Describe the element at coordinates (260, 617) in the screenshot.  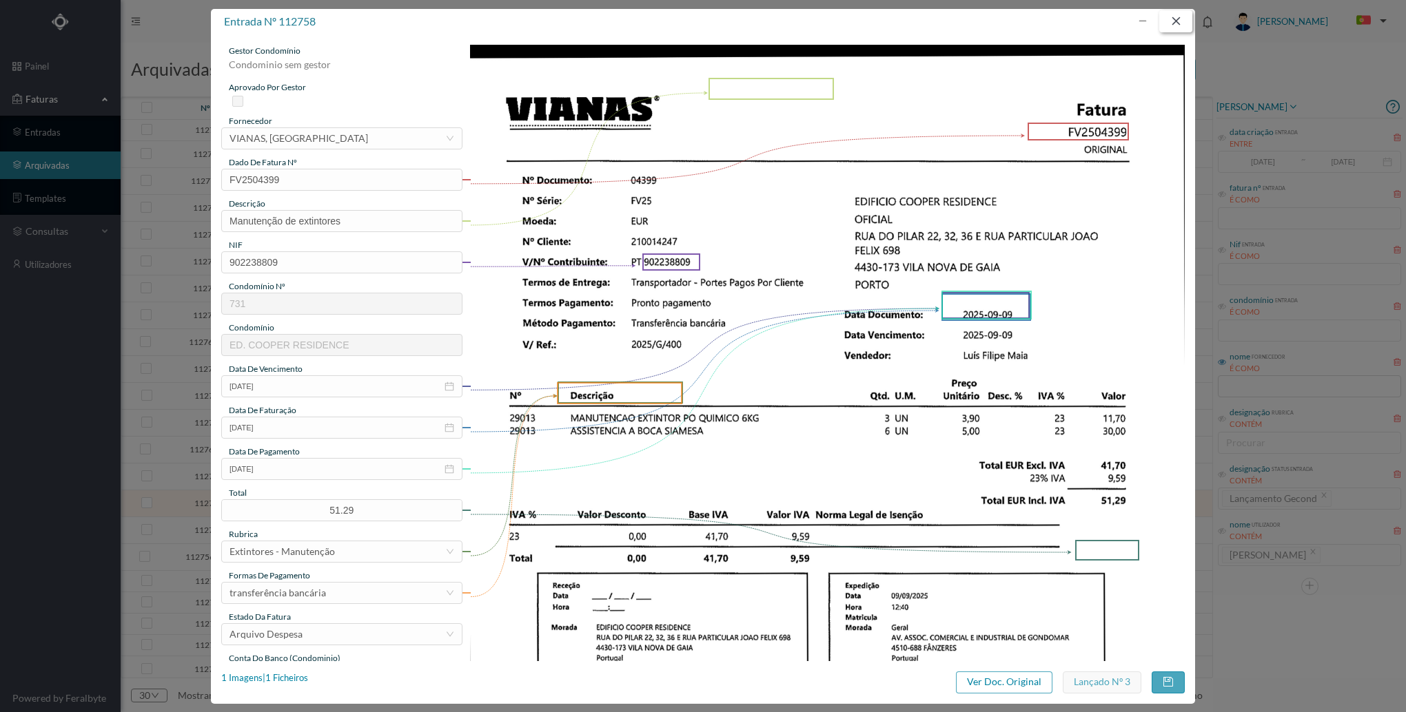
I see `span: estado da fatura` at that location.